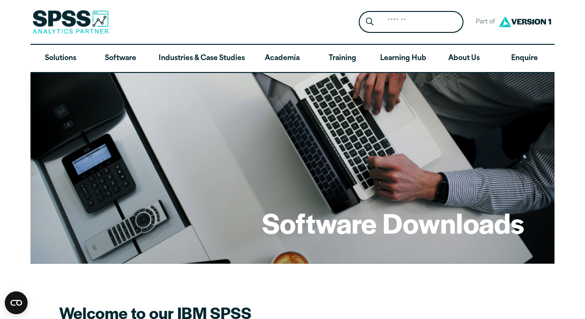 The height and width of the screenshot is (319, 585). What do you see at coordinates (370, 21) in the screenshot?
I see `svg: Search magnifying glass icon` at bounding box center [370, 21].